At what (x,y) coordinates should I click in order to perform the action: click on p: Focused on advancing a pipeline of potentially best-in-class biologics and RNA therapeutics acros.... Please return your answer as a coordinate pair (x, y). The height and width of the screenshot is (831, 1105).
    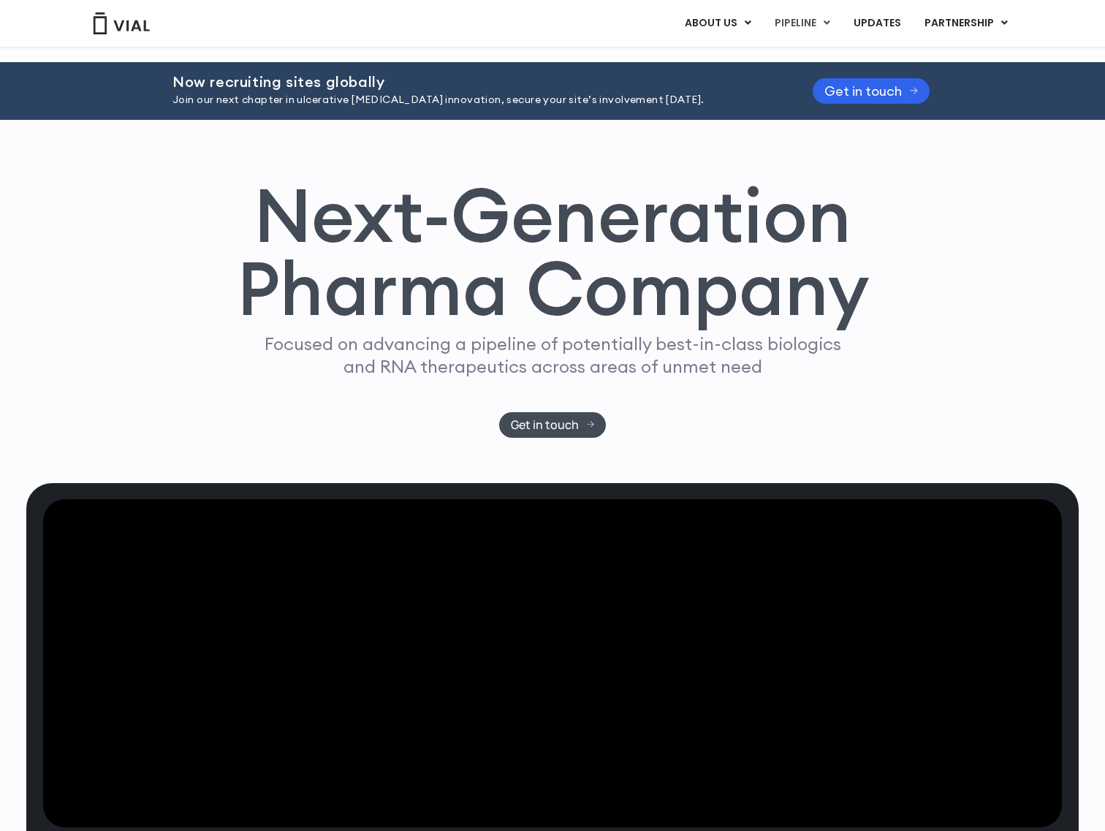
    Looking at the image, I should click on (552, 355).